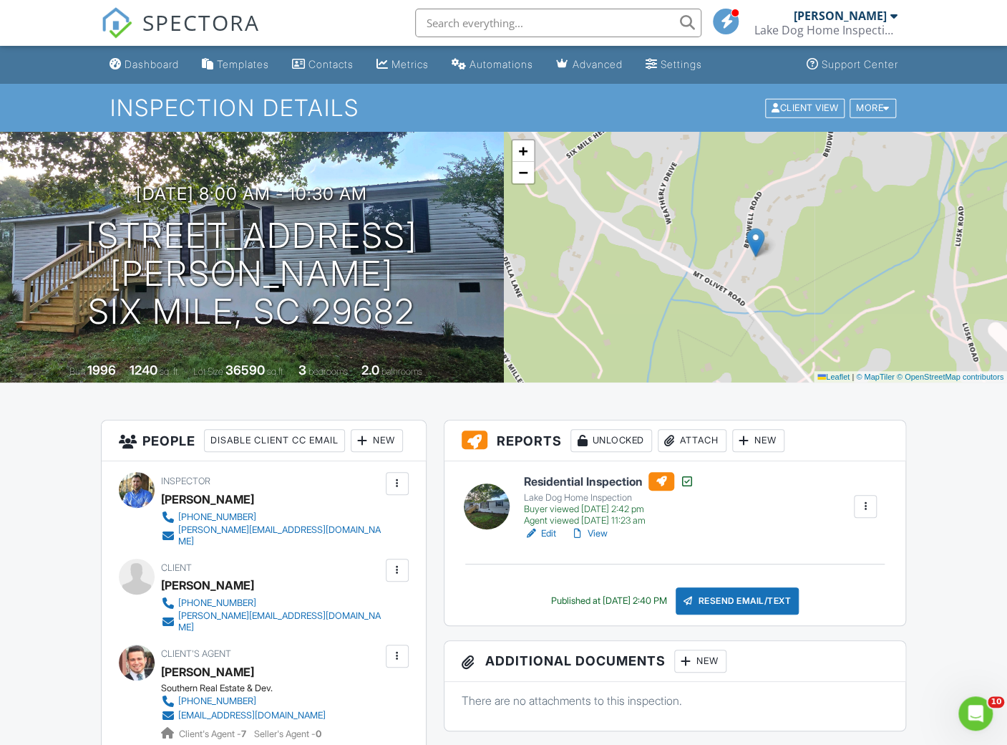 The width and height of the screenshot is (1007, 745). What do you see at coordinates (274, 440) in the screenshot?
I see `div: Disable Client CC Email` at bounding box center [274, 440].